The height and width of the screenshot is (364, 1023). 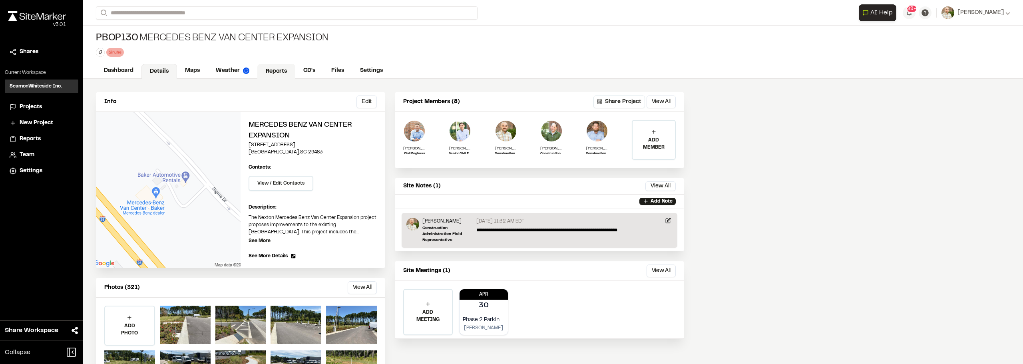 I want to click on button: Share Project, so click(x=619, y=102).